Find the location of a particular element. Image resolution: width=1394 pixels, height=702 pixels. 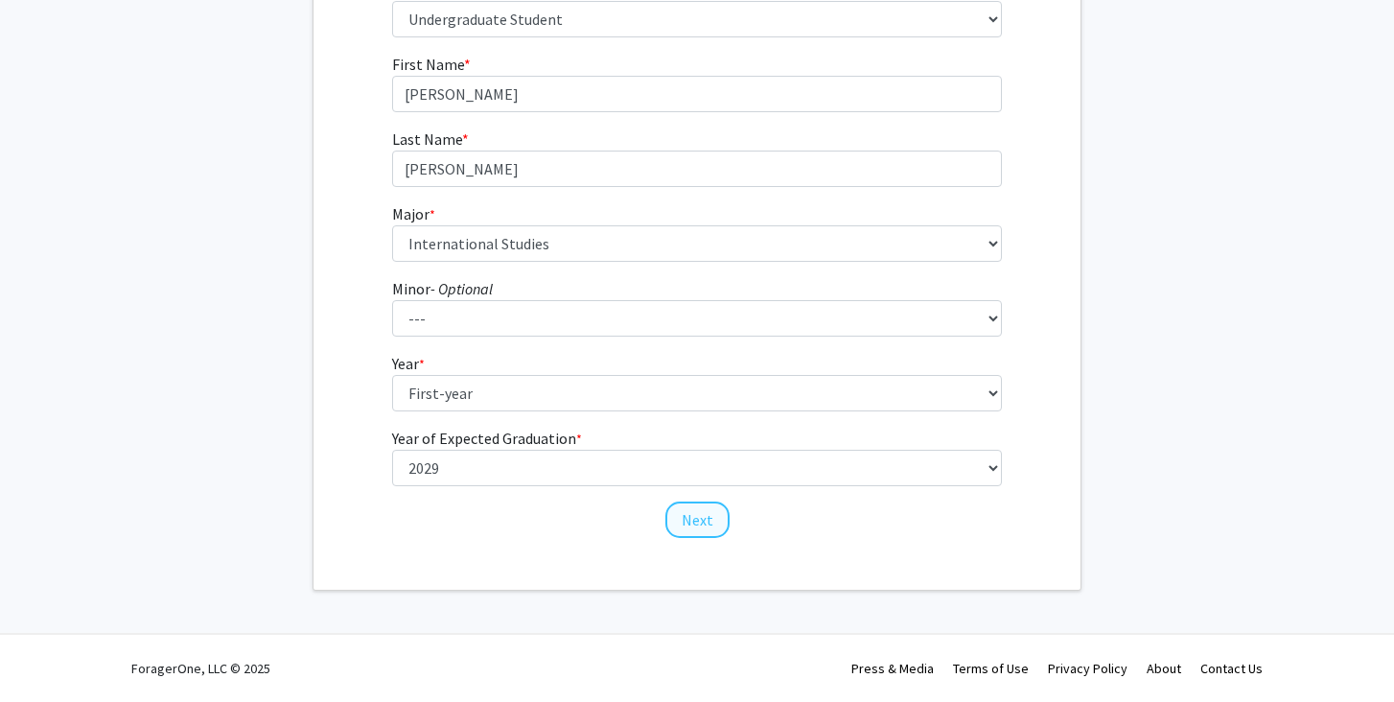

button: Next is located at coordinates (697, 520).